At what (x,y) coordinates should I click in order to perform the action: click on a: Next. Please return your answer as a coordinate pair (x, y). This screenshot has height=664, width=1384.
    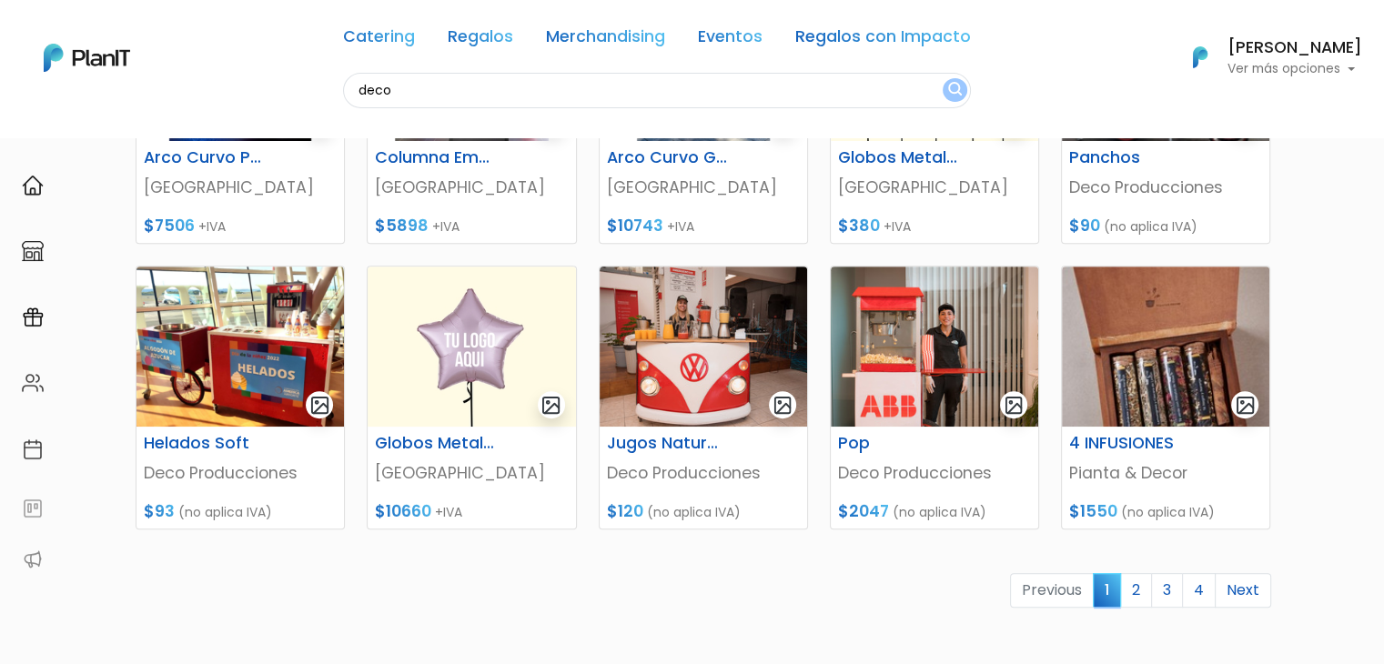
    Looking at the image, I should click on (1243, 591).